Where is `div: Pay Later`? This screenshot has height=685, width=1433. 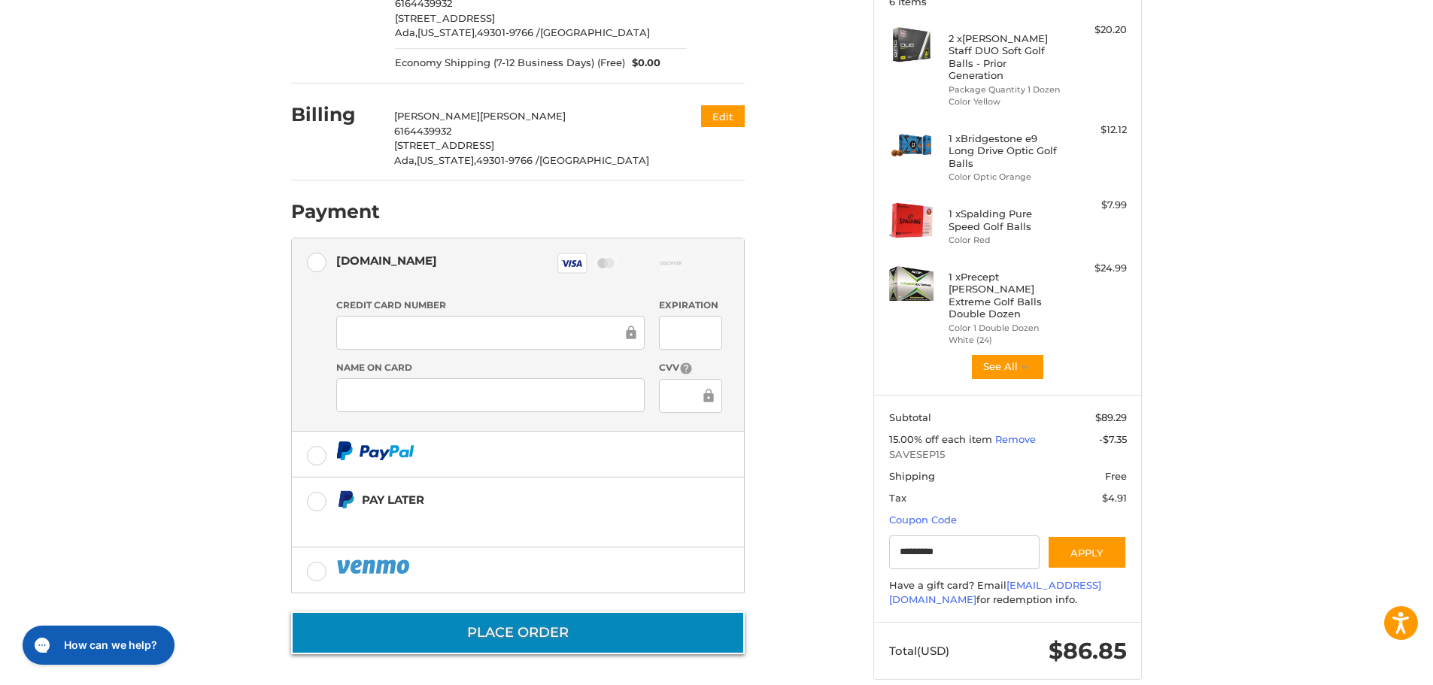
div: Pay Later is located at coordinates (506, 500).